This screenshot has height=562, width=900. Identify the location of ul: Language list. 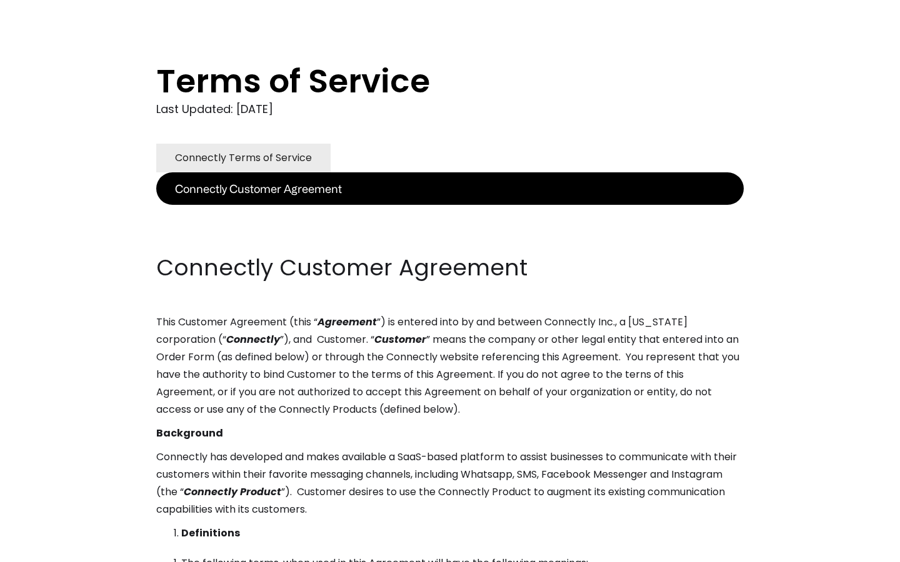
(50, 549).